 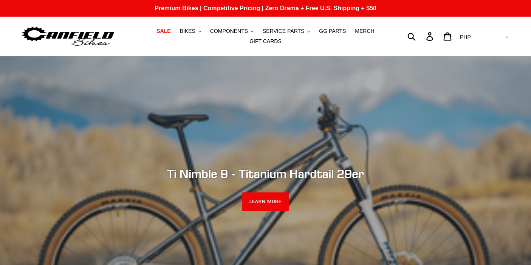 I want to click on span: GG PARTS, so click(x=332, y=31).